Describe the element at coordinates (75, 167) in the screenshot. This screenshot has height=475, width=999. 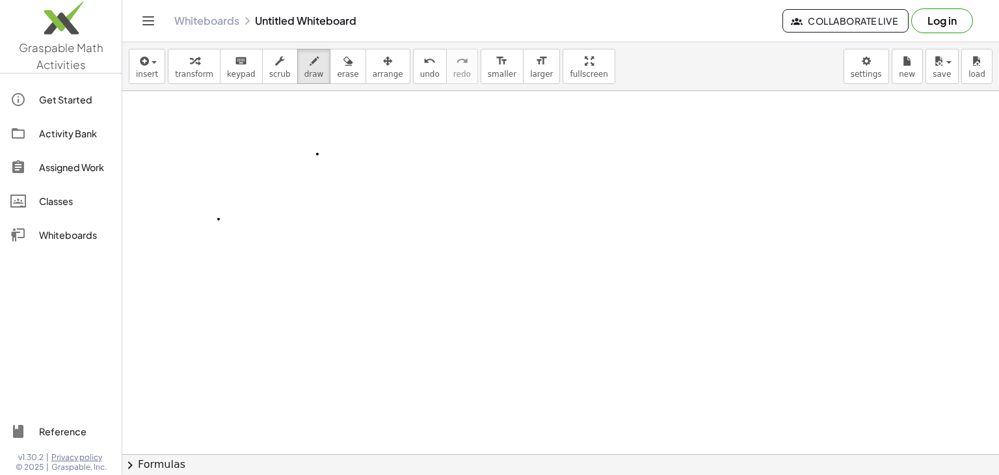
I see `div: Assigned Work` at that location.